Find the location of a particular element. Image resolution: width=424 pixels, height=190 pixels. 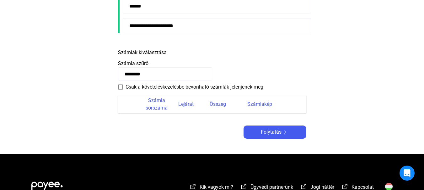

img: jobbra nyíl-fehér is located at coordinates (285, 132).